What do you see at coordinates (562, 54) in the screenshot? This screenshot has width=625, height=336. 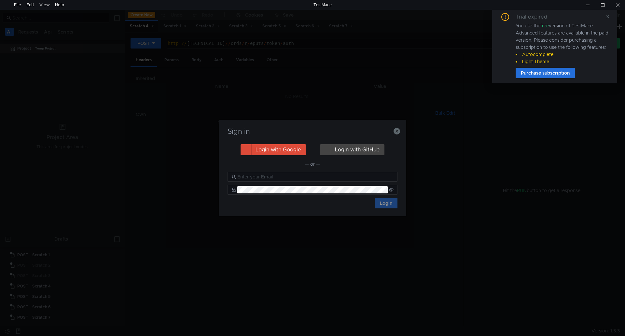 I see `li: Autocomplete` at bounding box center [562, 54].